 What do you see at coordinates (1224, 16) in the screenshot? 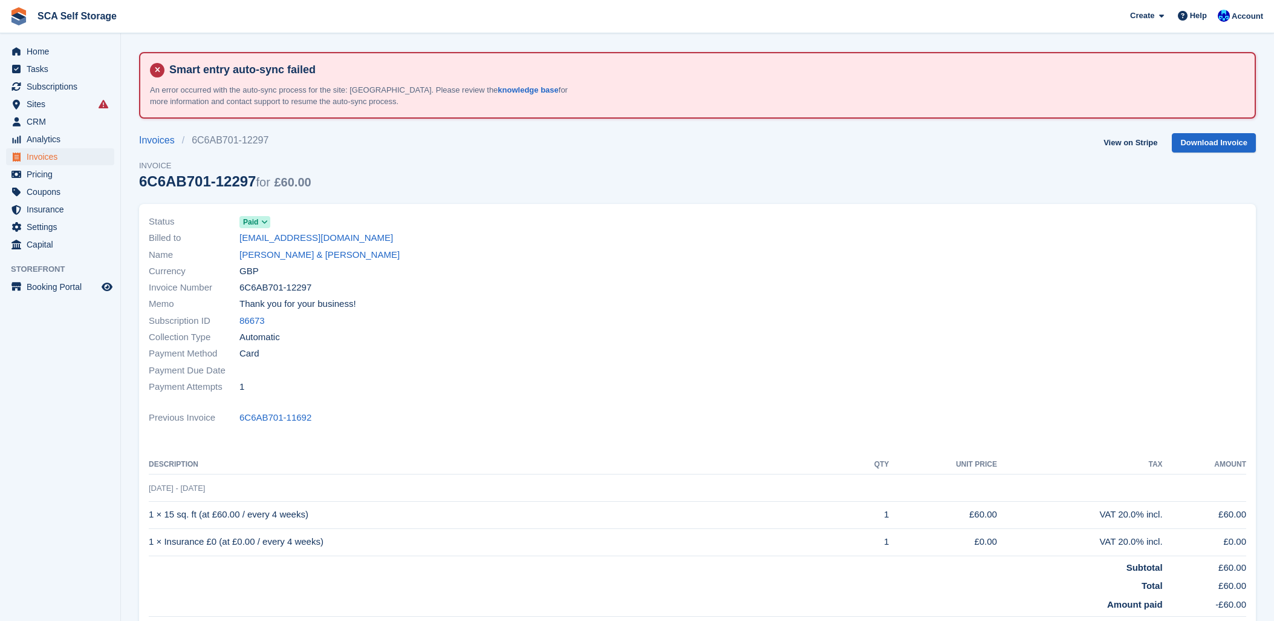
I see `img: Kelly Neesham` at bounding box center [1224, 16].